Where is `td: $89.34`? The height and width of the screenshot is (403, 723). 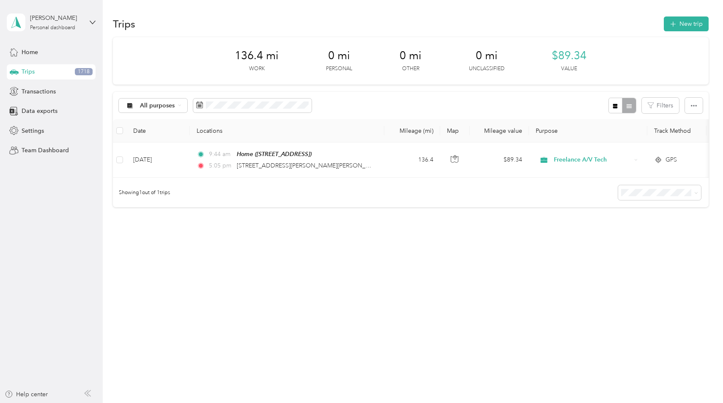 td: $89.34 is located at coordinates (499, 160).